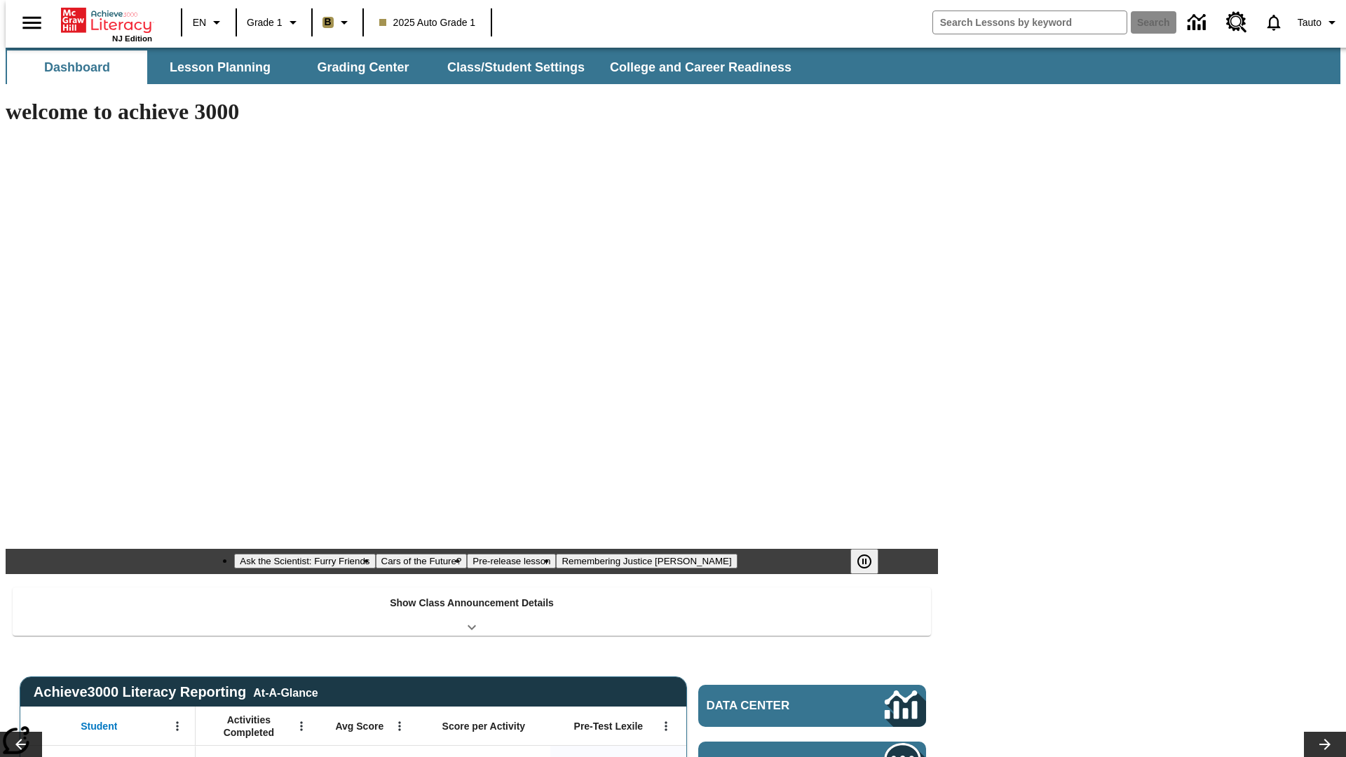 This screenshot has width=1346, height=757. Describe the element at coordinates (249, 726) in the screenshot. I see `span: Activities Completed` at that location.